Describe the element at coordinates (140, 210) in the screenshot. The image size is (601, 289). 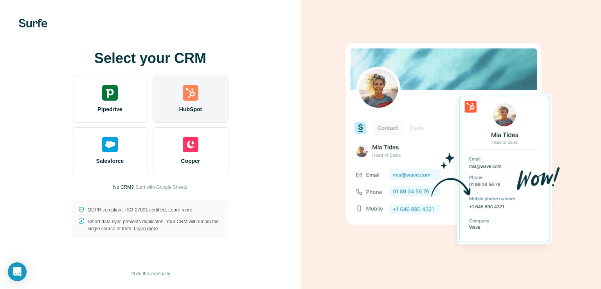
I see `p: GDPR compliant. ISO-27001 certified.` at that location.